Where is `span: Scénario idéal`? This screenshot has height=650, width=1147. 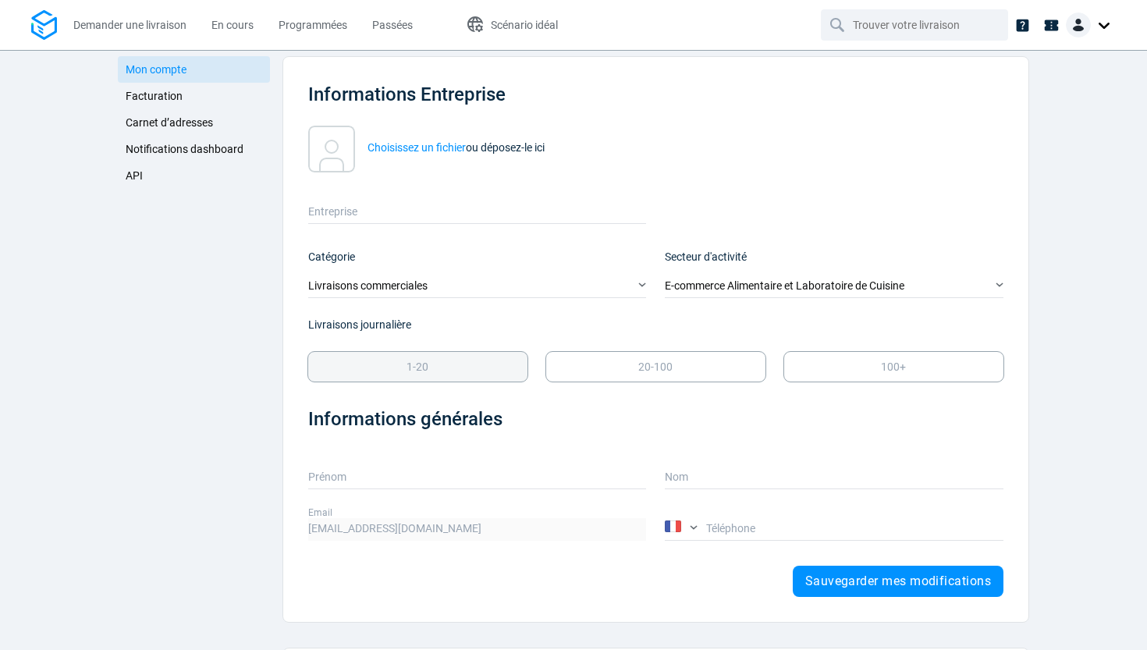 span: Scénario idéal is located at coordinates (524, 25).